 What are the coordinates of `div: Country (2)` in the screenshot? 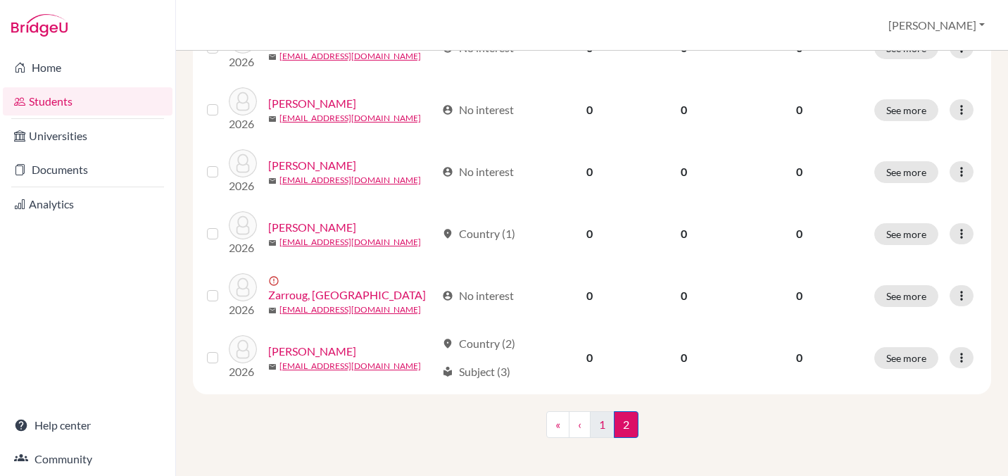 It's located at (479, 343).